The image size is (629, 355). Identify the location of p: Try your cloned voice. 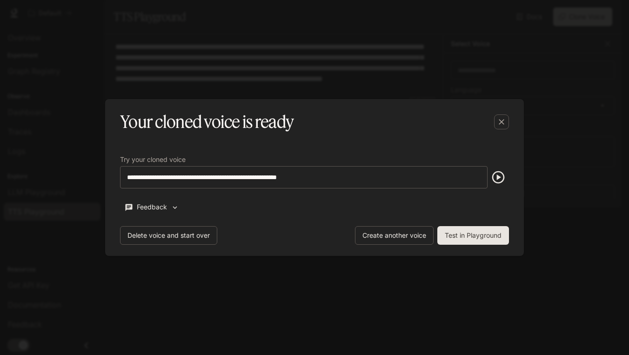
(153, 160).